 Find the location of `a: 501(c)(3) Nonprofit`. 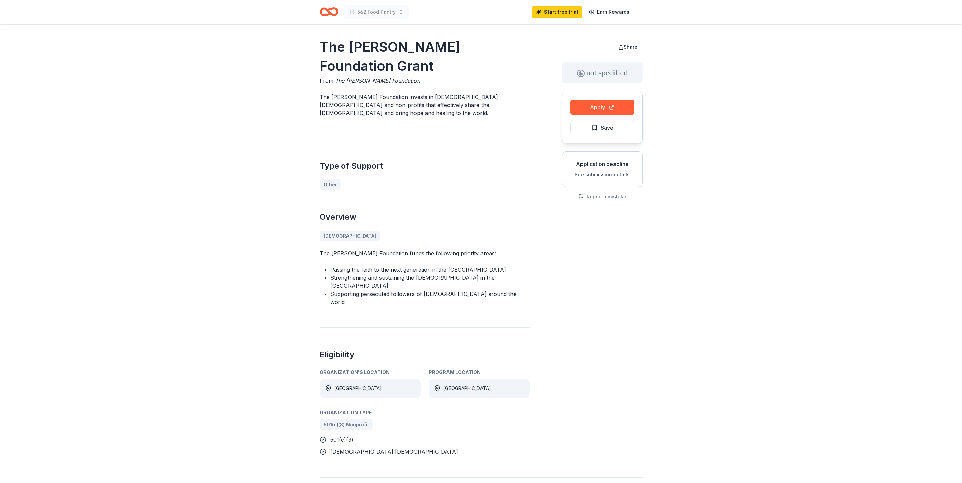

a: 501(c)(3) Nonprofit is located at coordinates (346, 425).